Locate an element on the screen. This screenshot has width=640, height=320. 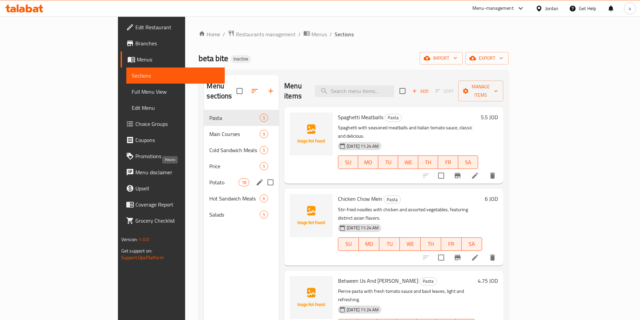
button: Manage items is located at coordinates (481, 91).